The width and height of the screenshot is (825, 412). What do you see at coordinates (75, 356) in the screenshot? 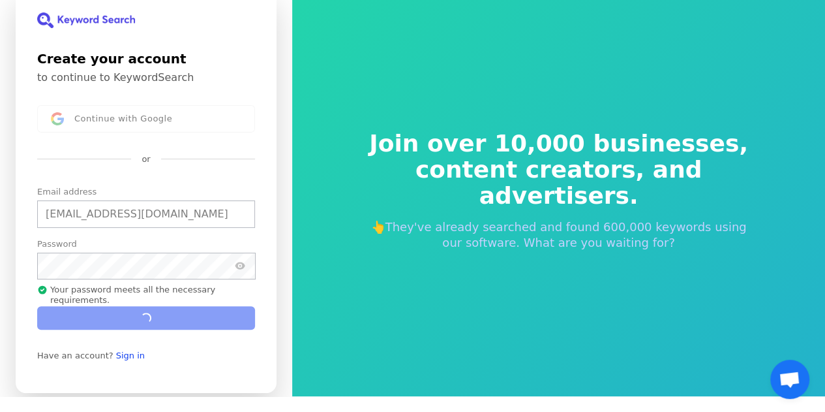
I see `span: Have an account?` at bounding box center [75, 356].